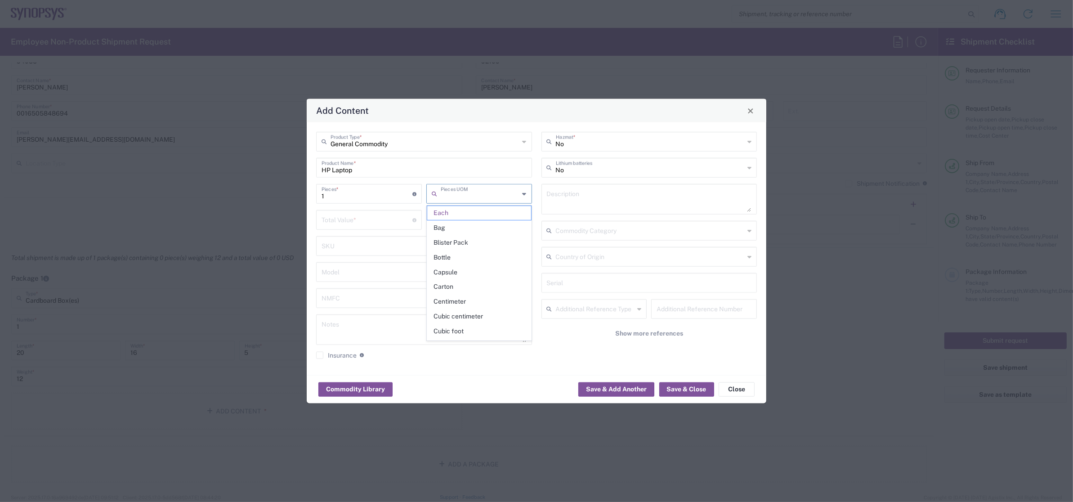 Image resolution: width=1073 pixels, height=502 pixels. Describe the element at coordinates (479, 257) in the screenshot. I see `span: Bottle` at that location.